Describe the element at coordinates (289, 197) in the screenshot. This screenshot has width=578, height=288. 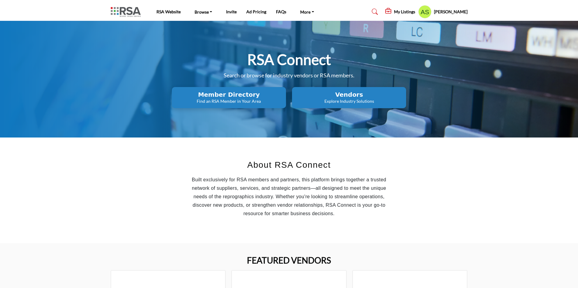
I see `p: Built exclusively for RSA members and partners, this platform brings together a trusted network o...` at that location.